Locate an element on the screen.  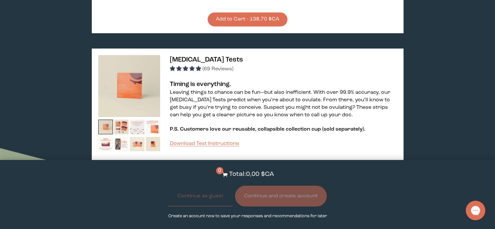
span: 4.96 stars is located at coordinates (186, 69).